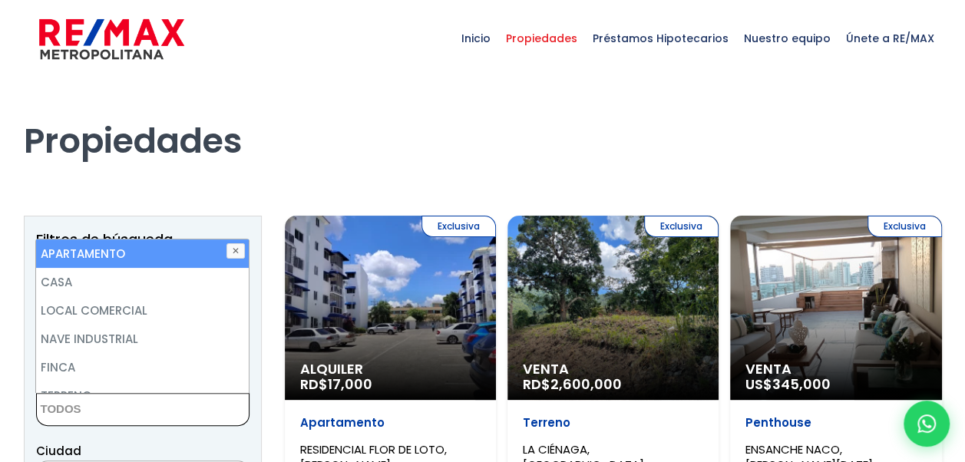 This screenshot has height=462, width=965. What do you see at coordinates (890, 38) in the screenshot?
I see `span: Únete a RE/MAX` at bounding box center [890, 38].